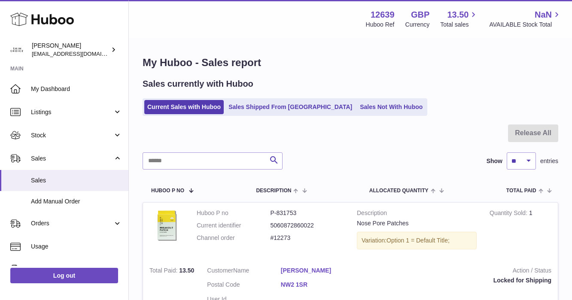  Describe the element at coordinates (167, 227) in the screenshot. I see `img: 126391698654631.jpg` at that location.